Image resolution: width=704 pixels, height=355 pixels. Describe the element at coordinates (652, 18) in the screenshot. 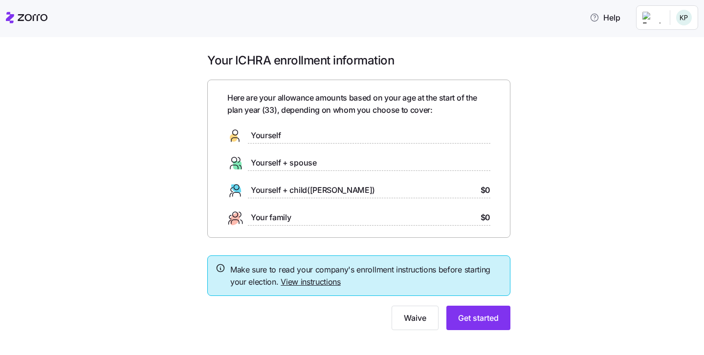

I see `img: Employer logo` at that location.